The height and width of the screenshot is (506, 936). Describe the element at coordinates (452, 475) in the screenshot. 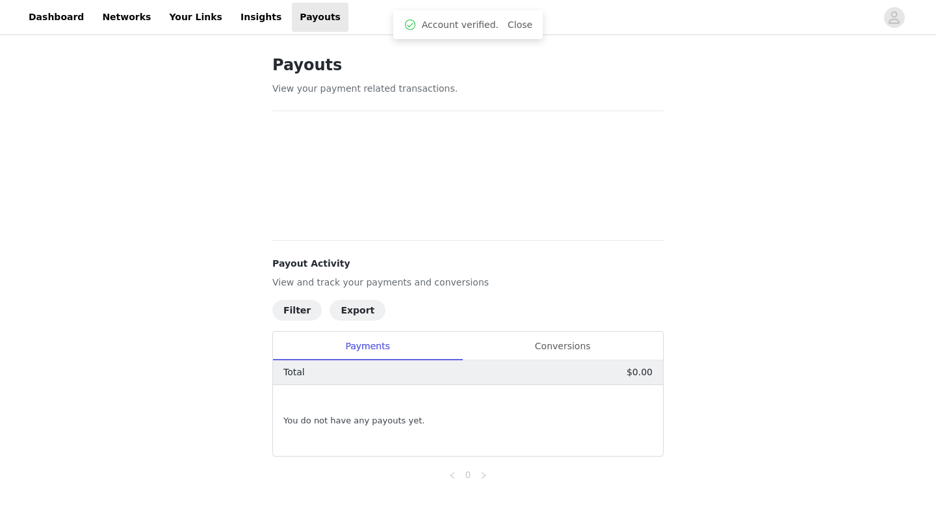

I see `i: icon: left` at that location.